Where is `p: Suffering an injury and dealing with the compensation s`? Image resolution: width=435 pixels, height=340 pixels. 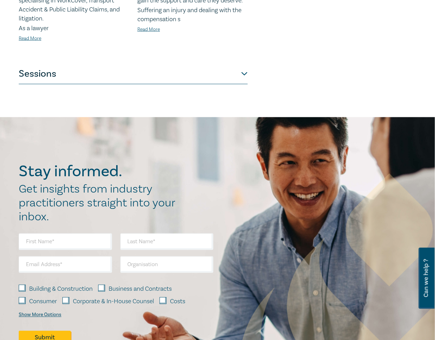 p: Suffering an injury and dealing with the compensation s is located at coordinates (193, 15).